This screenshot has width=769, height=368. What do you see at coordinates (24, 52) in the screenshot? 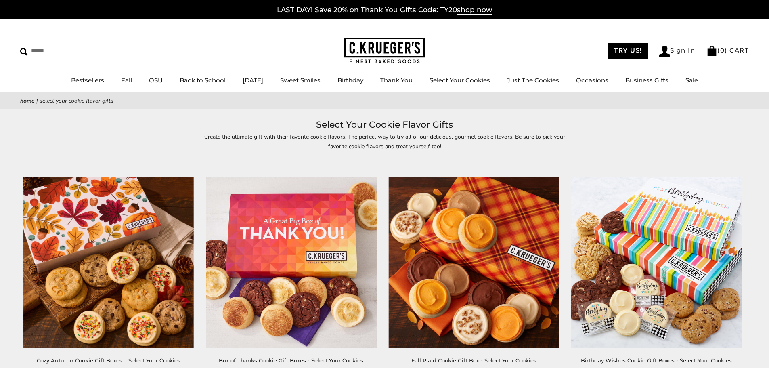
I see `img: Search` at bounding box center [24, 52].